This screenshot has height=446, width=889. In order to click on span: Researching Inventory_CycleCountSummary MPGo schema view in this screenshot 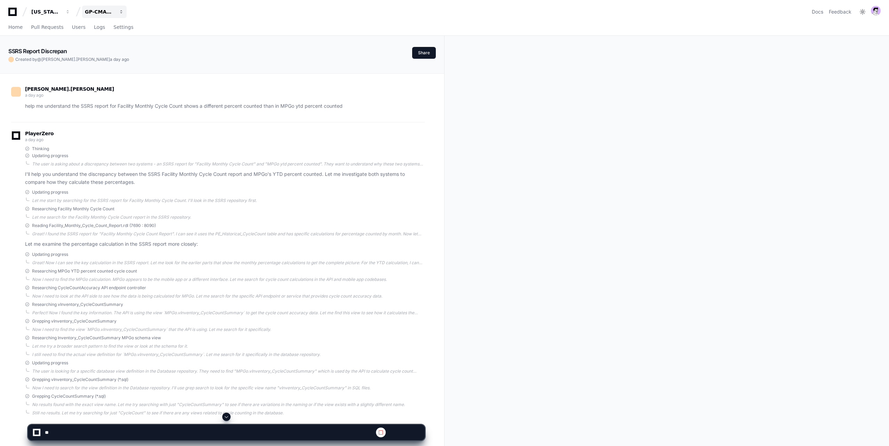, I will do `click(96, 338)`.